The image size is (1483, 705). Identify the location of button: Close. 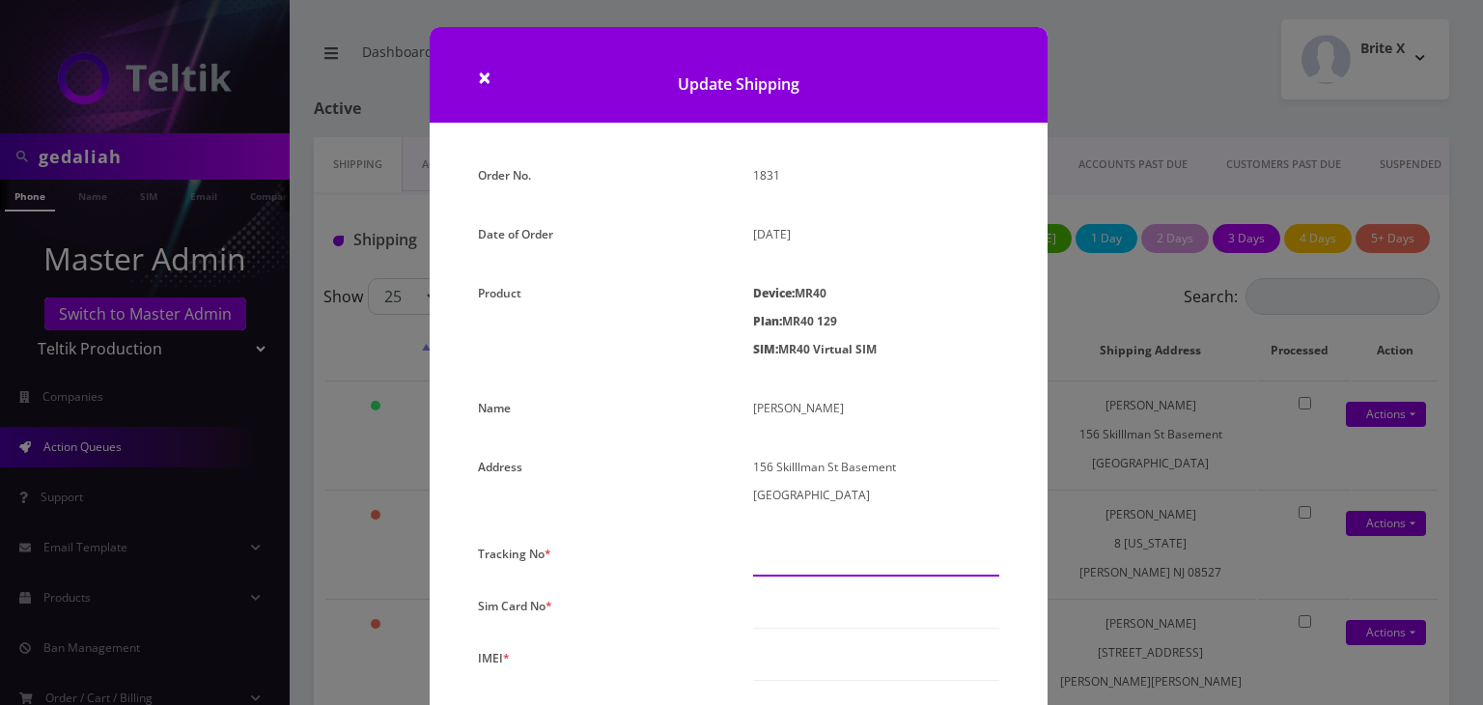
(485, 77).